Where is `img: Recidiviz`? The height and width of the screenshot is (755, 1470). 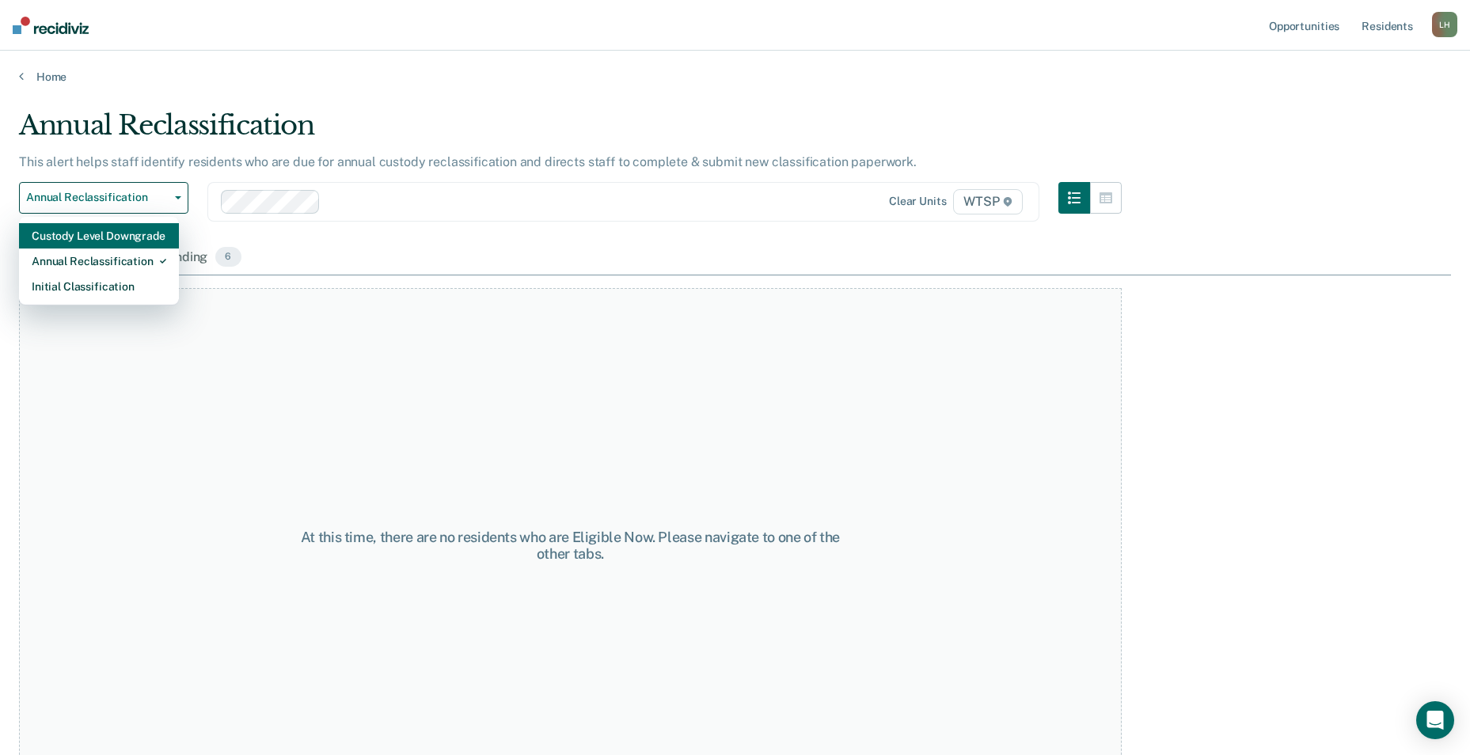
img: Recidiviz is located at coordinates (51, 25).